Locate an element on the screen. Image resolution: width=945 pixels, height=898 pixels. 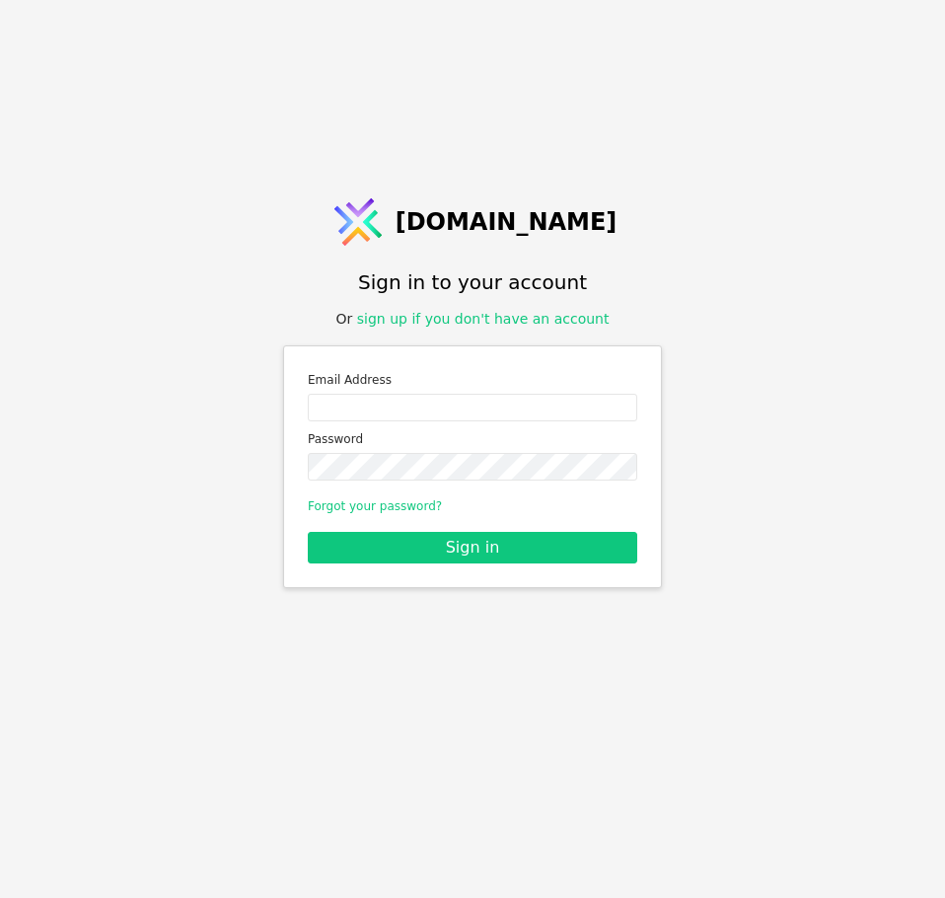
a: sign up if you don't have an account is located at coordinates (483, 319).